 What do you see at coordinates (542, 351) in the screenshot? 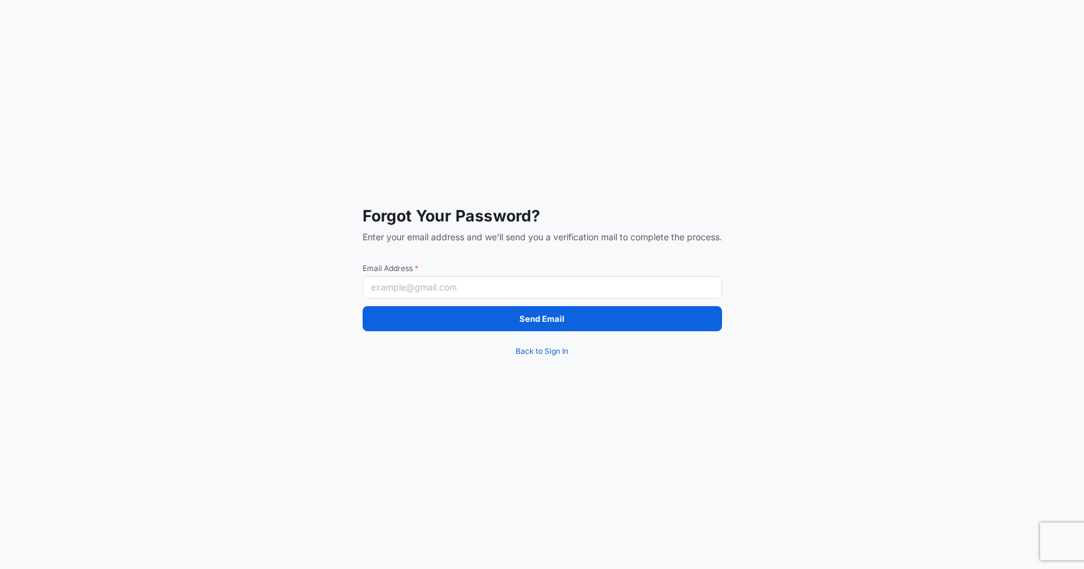
I see `a: Back to Sign In` at bounding box center [542, 351].